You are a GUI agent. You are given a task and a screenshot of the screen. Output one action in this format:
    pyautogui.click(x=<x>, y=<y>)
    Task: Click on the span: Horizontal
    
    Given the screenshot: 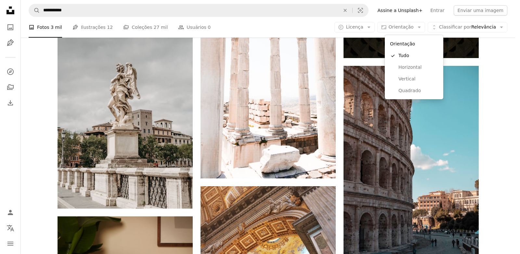 What is the action you would take?
    pyautogui.click(x=418, y=68)
    